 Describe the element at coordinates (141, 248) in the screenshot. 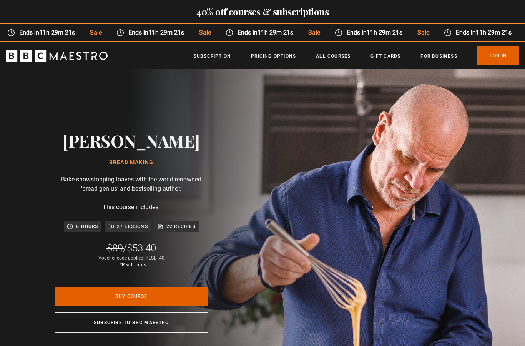

I see `span: $53.40` at that location.